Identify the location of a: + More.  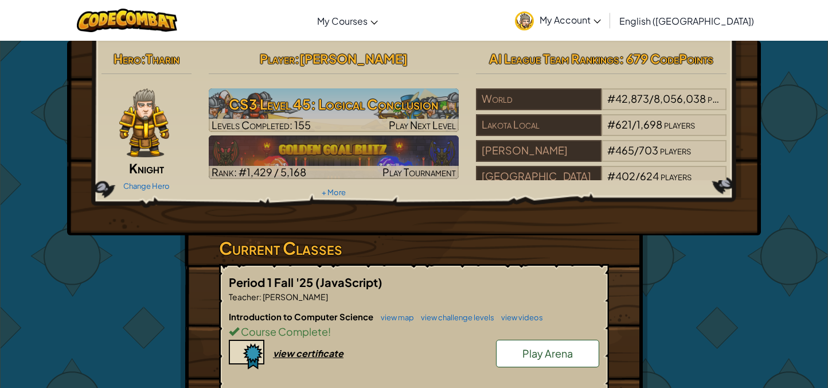
(334, 192).